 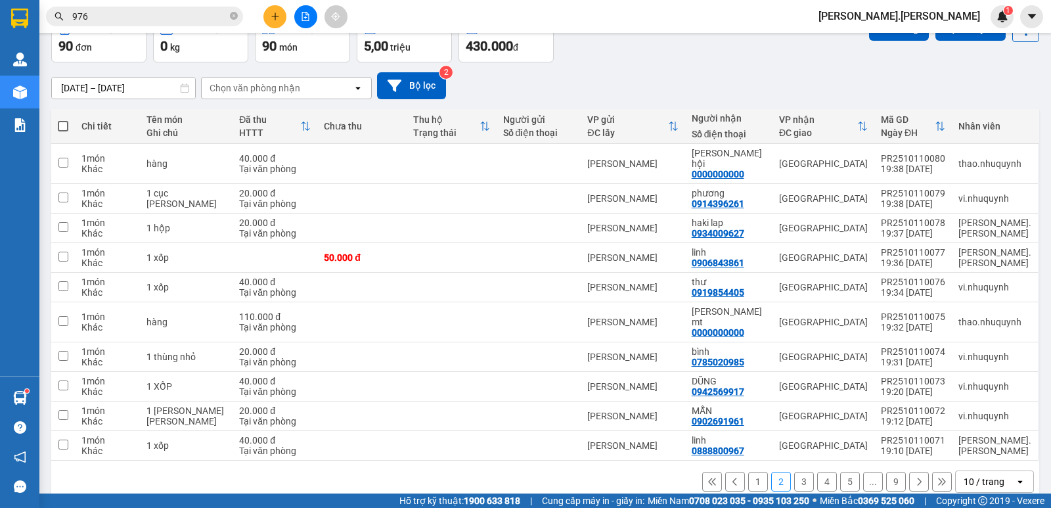 I want to click on div: Người nhận, so click(x=729, y=118).